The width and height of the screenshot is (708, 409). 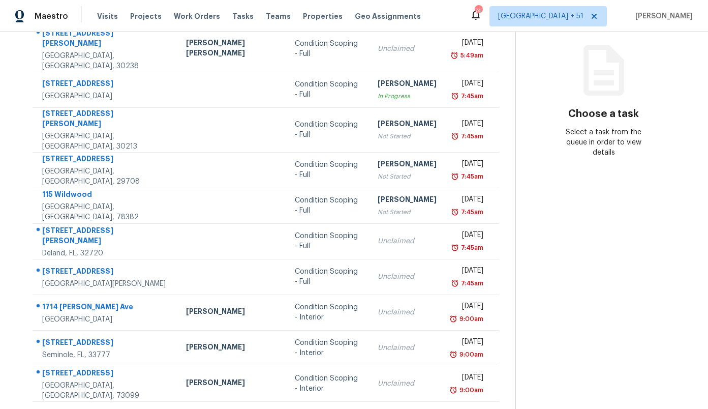 I want to click on span: Properties, so click(x=323, y=16).